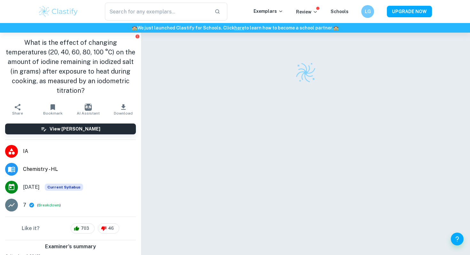 This screenshot has width=470, height=255. Describe the element at coordinates (235, 28) in the screenshot. I see `h6: We just launched Clastify for Schools. Click to learn how to become a school partner.` at that location.